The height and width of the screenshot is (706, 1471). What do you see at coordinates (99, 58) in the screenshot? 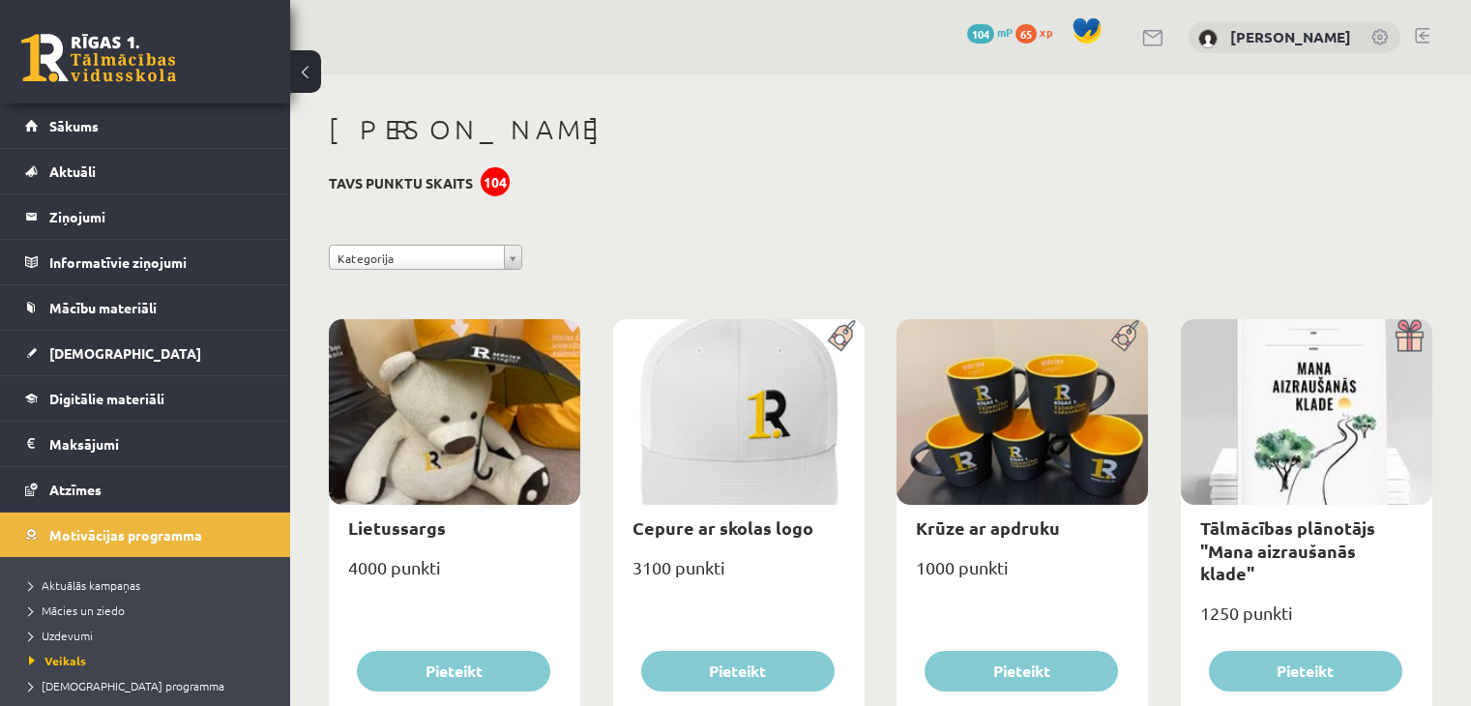
I see `a: Rīgas 1. Tālmācības vidusskola` at bounding box center [99, 58].